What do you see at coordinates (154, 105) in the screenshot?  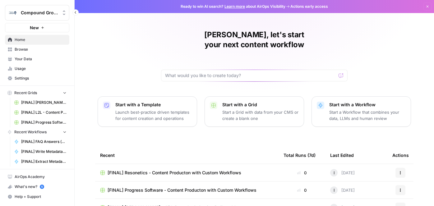 I see `p: Start with a Template` at bounding box center [154, 105].